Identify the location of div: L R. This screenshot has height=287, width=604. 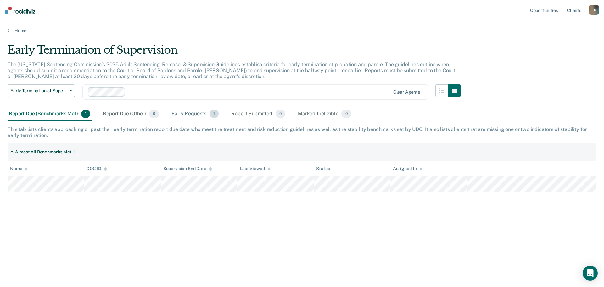
(594, 10).